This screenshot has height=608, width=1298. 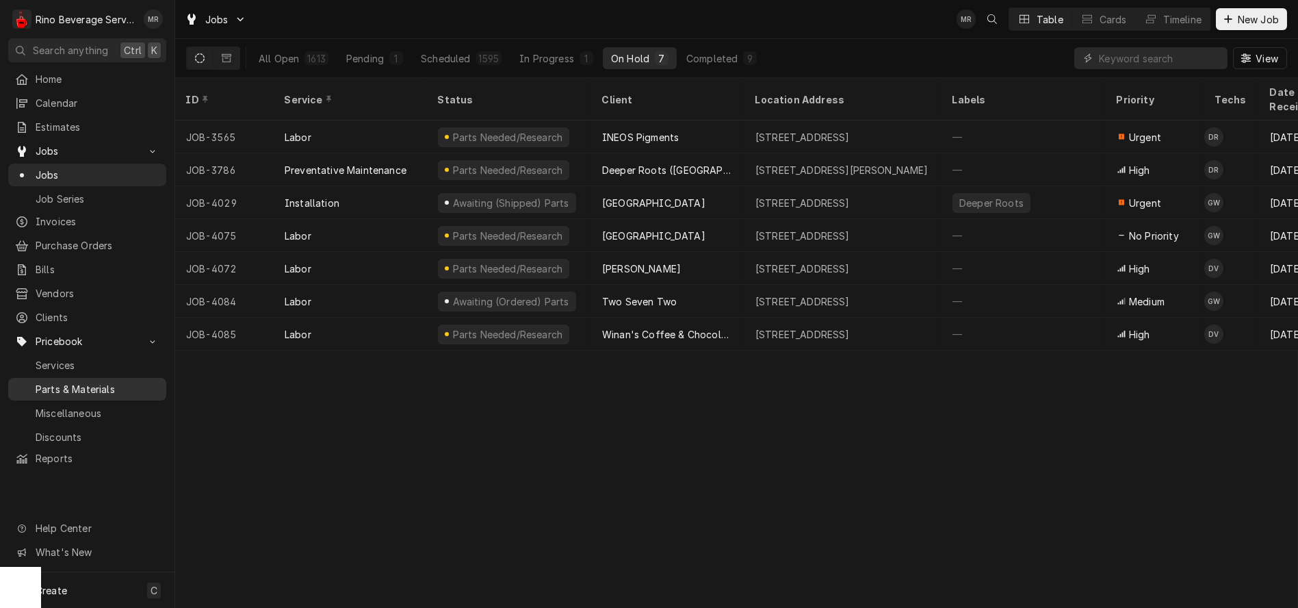 What do you see at coordinates (1214, 170) in the screenshot?
I see `div: Damon Rinehart's Avatar` at bounding box center [1214, 170].